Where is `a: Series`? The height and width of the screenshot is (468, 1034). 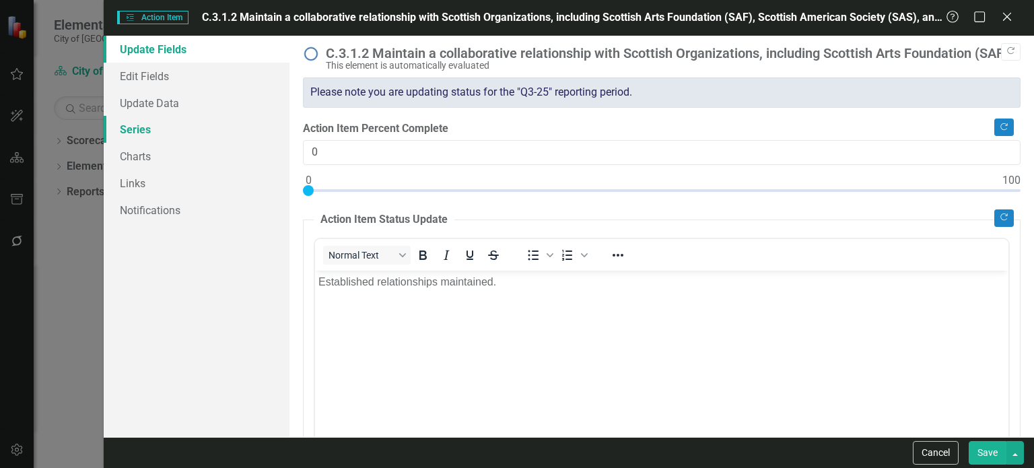 a: Series is located at coordinates (196, 129).